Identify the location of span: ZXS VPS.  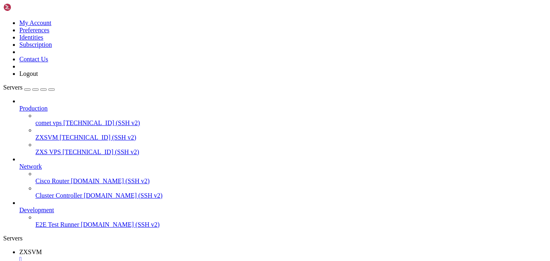
(48, 151).